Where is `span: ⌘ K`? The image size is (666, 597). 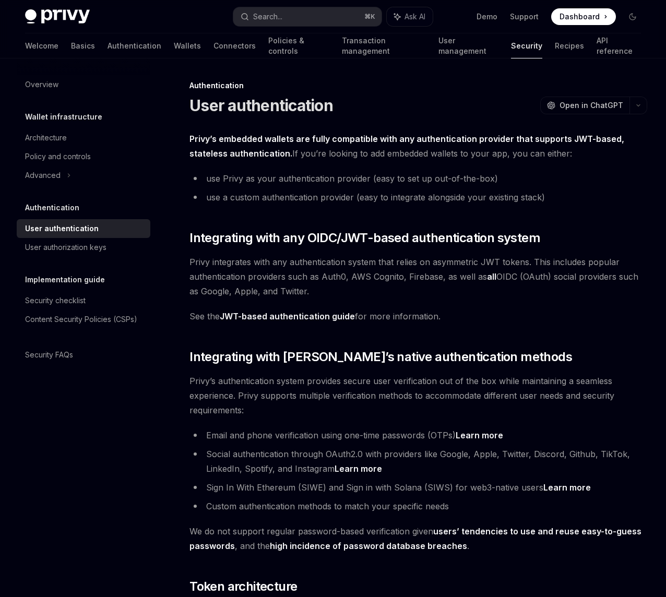
span: ⌘ K is located at coordinates (369, 17).